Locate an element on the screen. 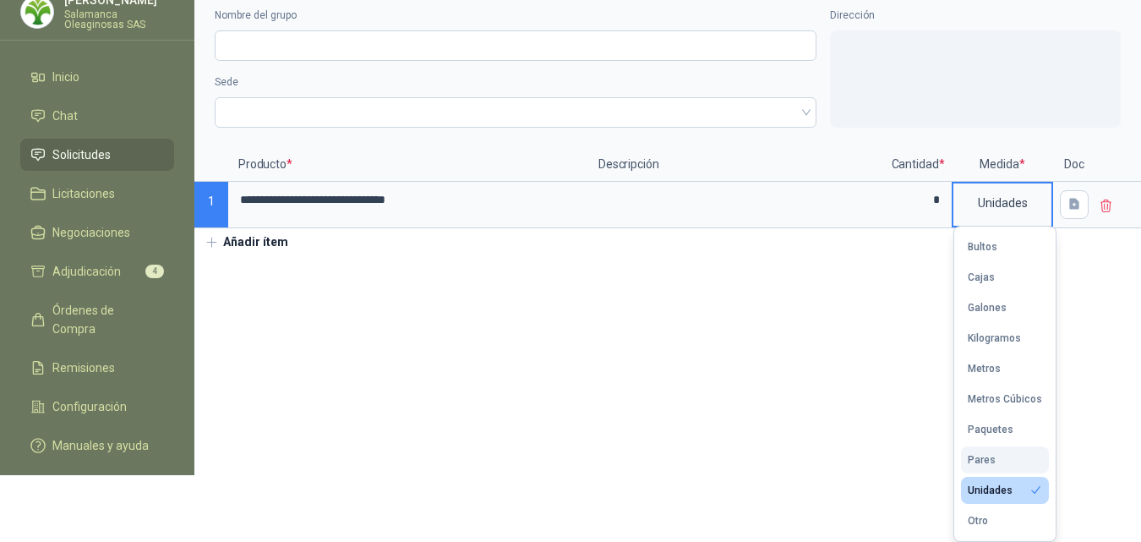 This screenshot has width=1141, height=542. p: Producto is located at coordinates (408, 165).